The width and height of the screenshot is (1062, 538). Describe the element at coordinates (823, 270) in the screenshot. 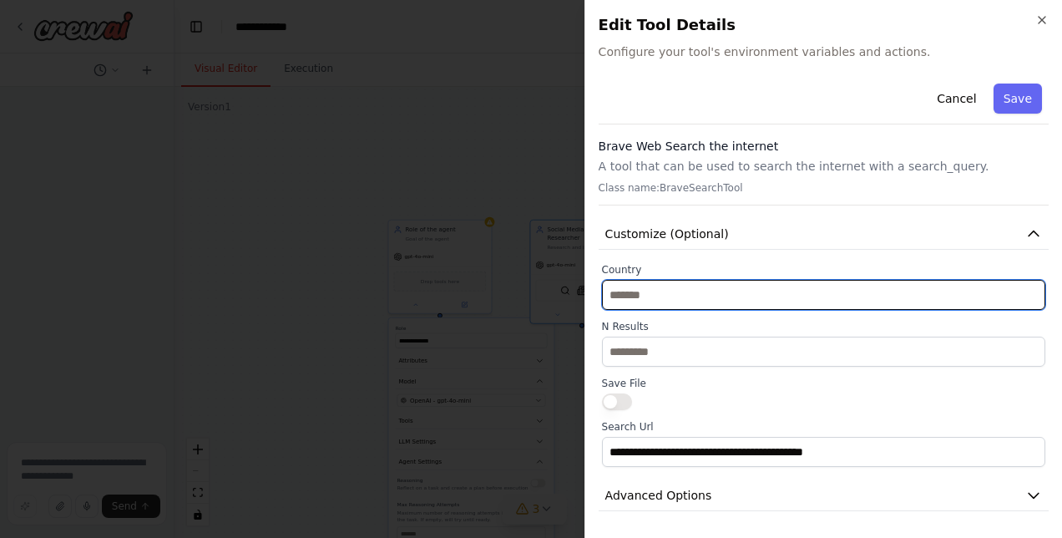

I see `label: Country` at that location.